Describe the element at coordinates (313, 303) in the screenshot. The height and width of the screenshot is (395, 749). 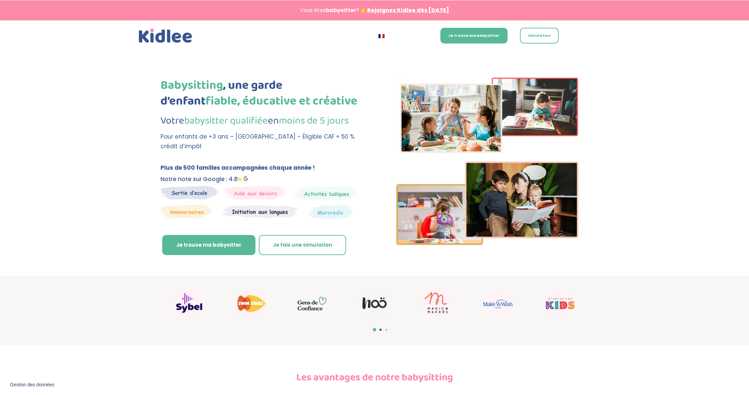
I see `div: 10 / 22` at that location.